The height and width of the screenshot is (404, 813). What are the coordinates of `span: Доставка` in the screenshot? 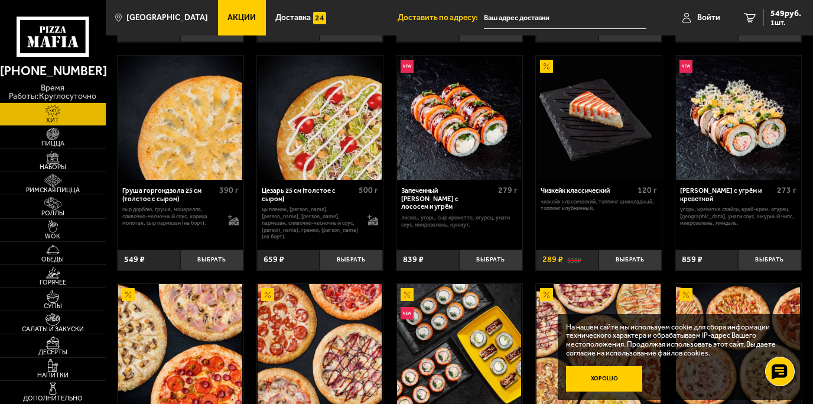 It's located at (293, 18).